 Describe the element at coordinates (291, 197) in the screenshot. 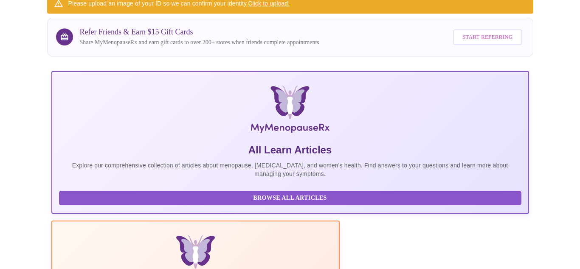

I see `a: Browse All Articles` at that location.